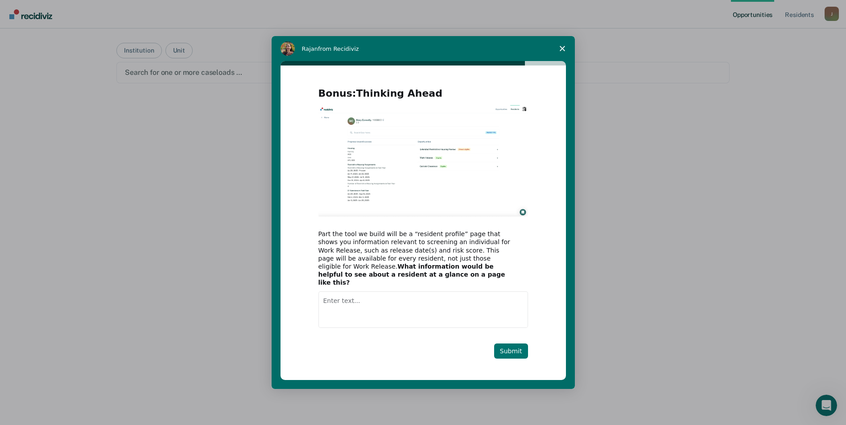 Image resolution: width=846 pixels, height=425 pixels. What do you see at coordinates (511, 351) in the screenshot?
I see `button: Submit` at bounding box center [511, 351].